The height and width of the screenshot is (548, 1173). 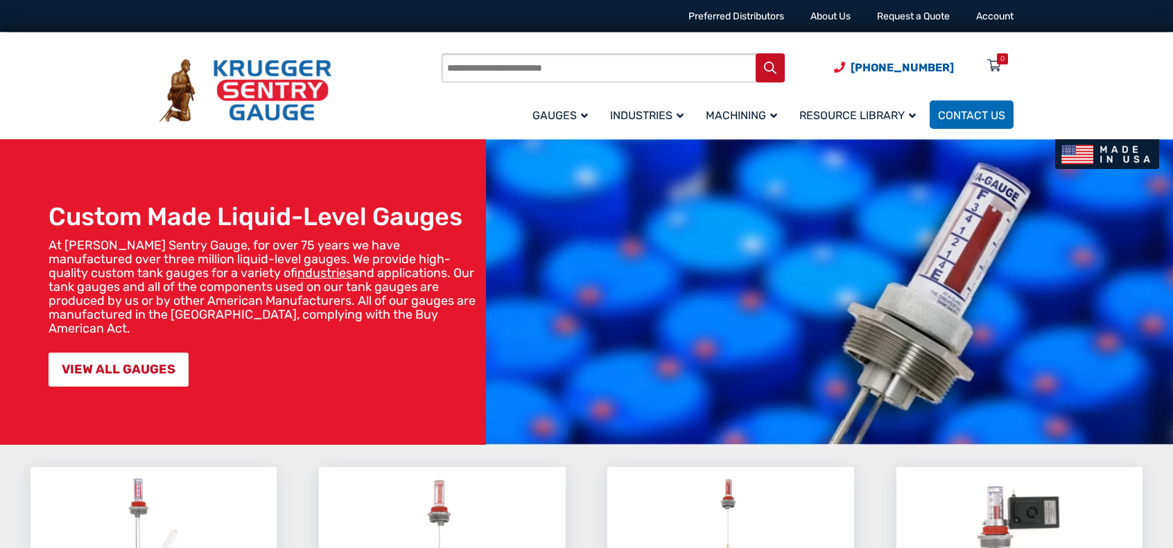 I want to click on span: Machining, so click(x=741, y=115).